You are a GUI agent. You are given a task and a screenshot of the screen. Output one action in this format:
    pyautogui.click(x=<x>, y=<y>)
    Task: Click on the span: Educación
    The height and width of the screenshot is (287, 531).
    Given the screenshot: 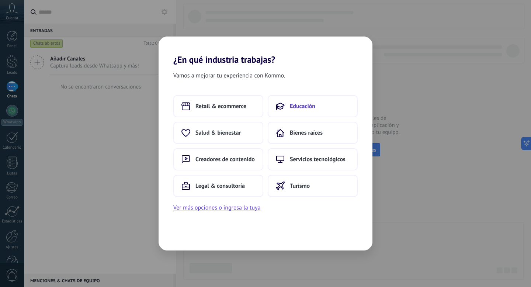 What is the action you would take?
    pyautogui.click(x=302, y=106)
    